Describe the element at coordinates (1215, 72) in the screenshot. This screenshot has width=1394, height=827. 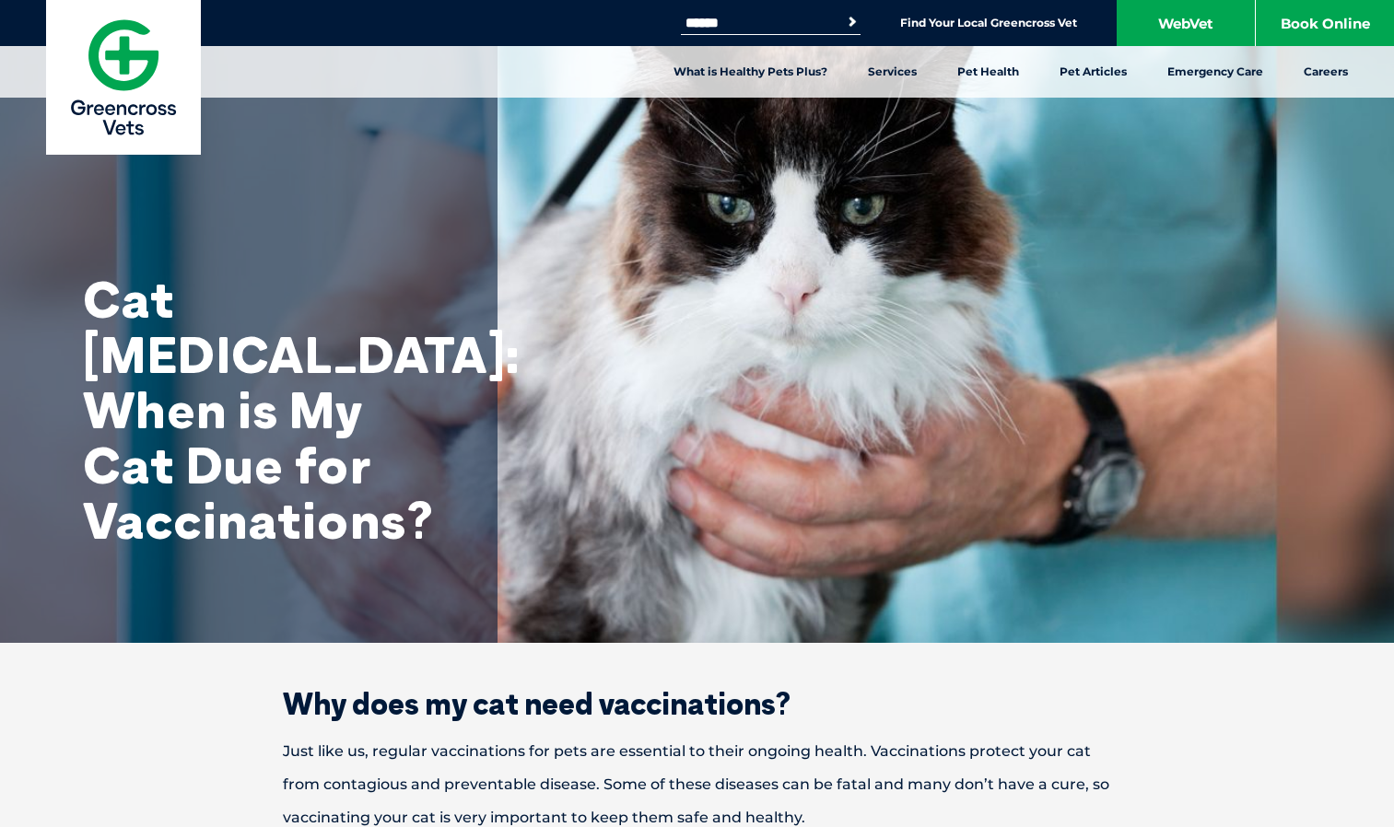
I see `a: Emergency Care` at that location.